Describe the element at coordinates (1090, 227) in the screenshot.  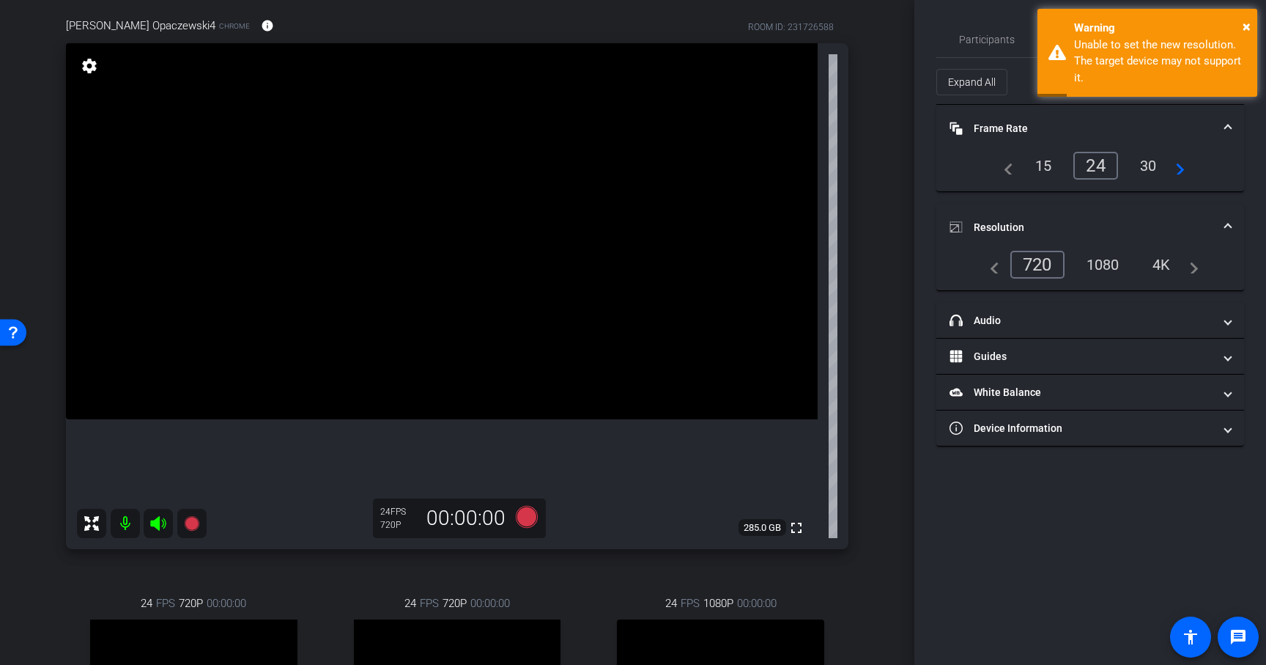
I see `mat-expansion-panel-header: Resolution` at that location.